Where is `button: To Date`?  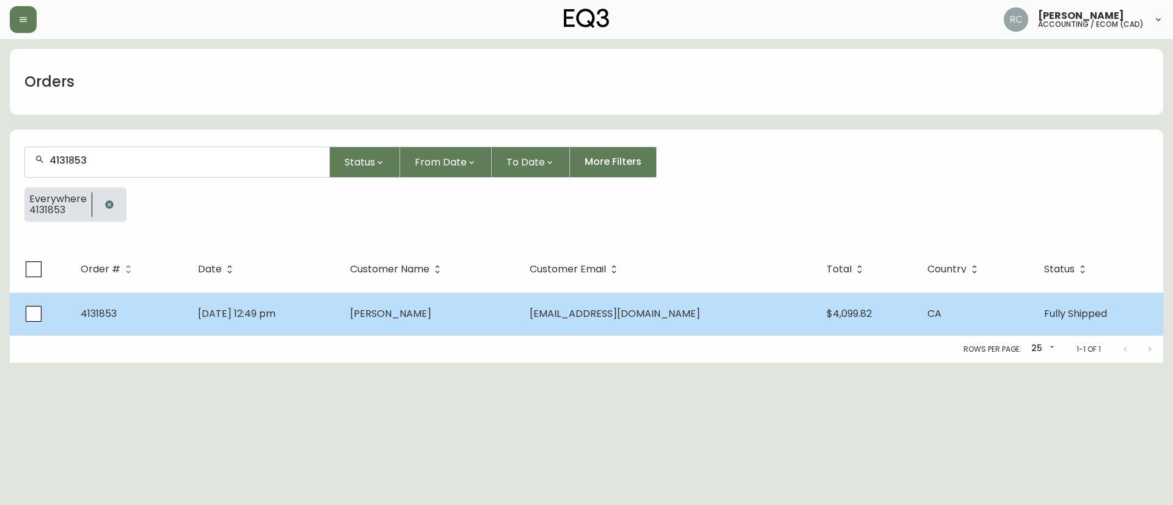 button: To Date is located at coordinates (531, 162).